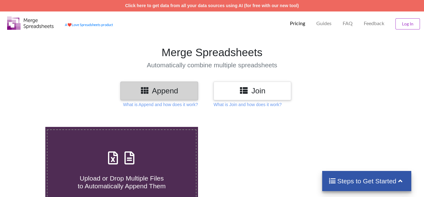 The image size is (424, 197). What do you see at coordinates (30, 23) in the screenshot?
I see `img: Logo.png` at bounding box center [30, 23].